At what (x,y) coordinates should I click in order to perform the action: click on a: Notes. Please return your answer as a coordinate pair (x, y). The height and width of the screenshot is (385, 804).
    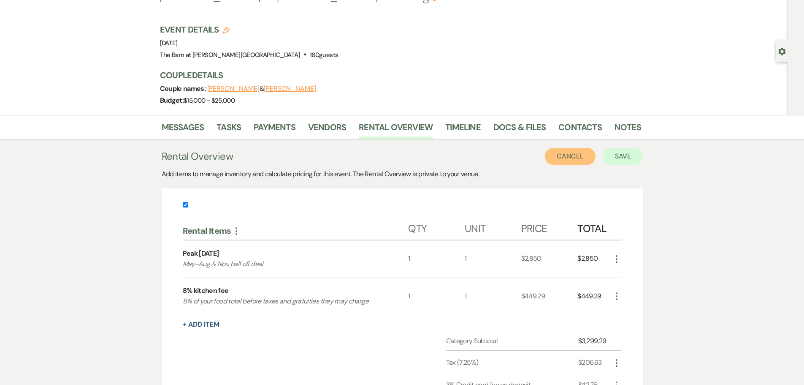
    Looking at the image, I should click on (628, 130).